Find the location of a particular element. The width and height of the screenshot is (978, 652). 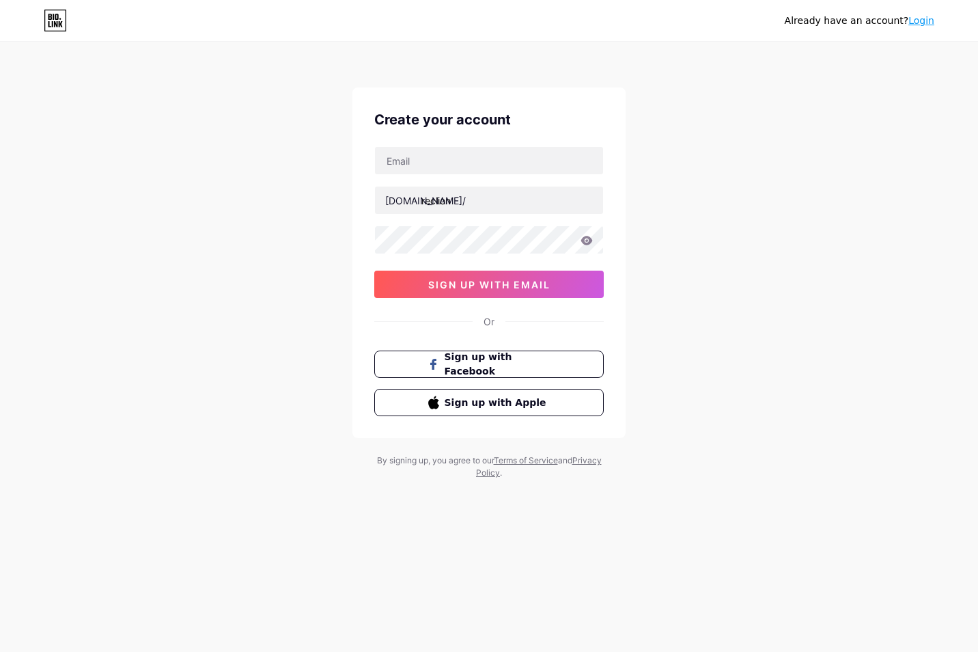

a: Login is located at coordinates (921, 20).